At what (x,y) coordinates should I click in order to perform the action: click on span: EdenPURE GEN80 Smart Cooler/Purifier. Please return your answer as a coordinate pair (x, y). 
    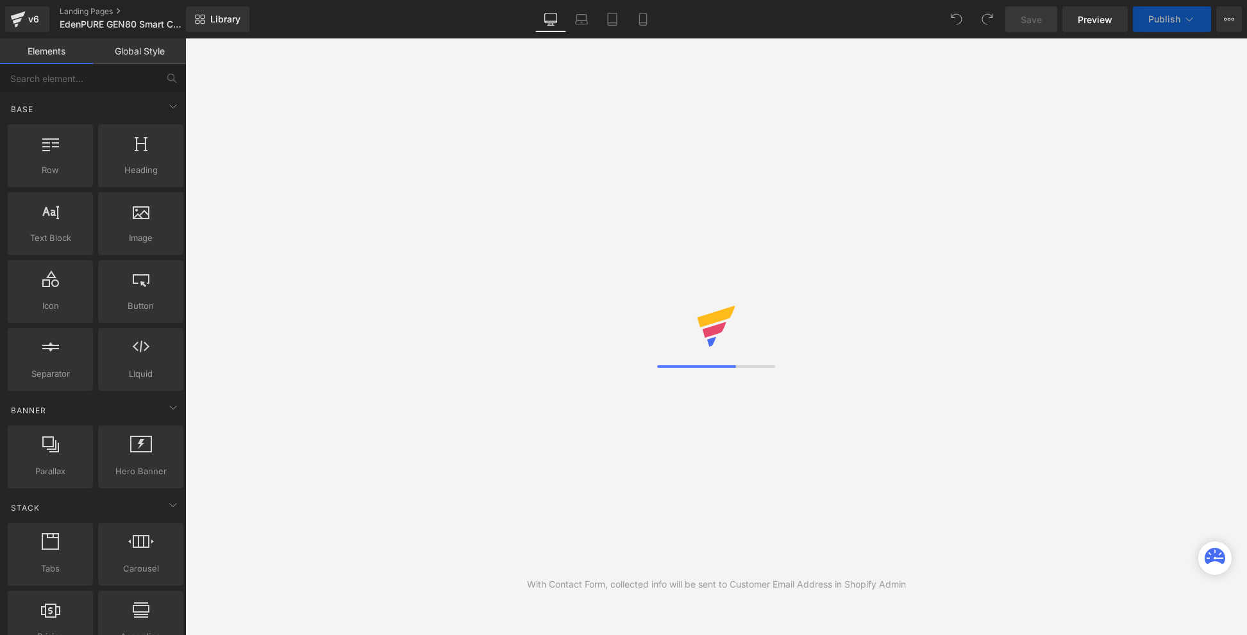
    Looking at the image, I should click on (121, 24).